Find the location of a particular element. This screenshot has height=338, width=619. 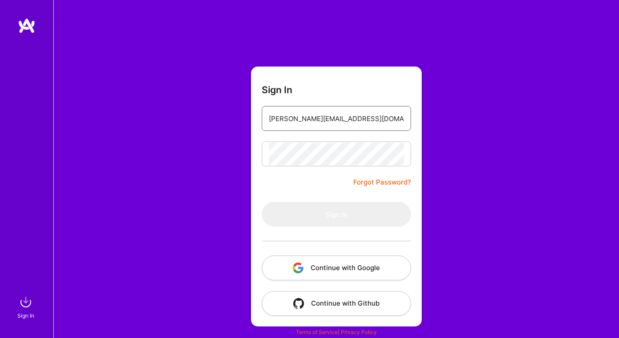

button: Continue with Github is located at coordinates (336, 304).